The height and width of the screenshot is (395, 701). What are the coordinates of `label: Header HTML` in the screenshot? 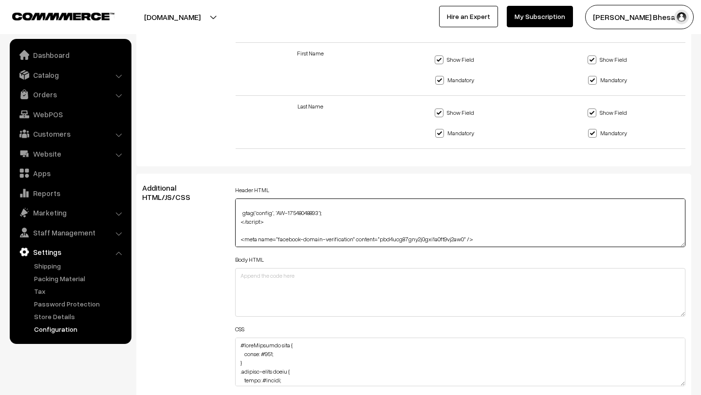 It's located at (252, 190).